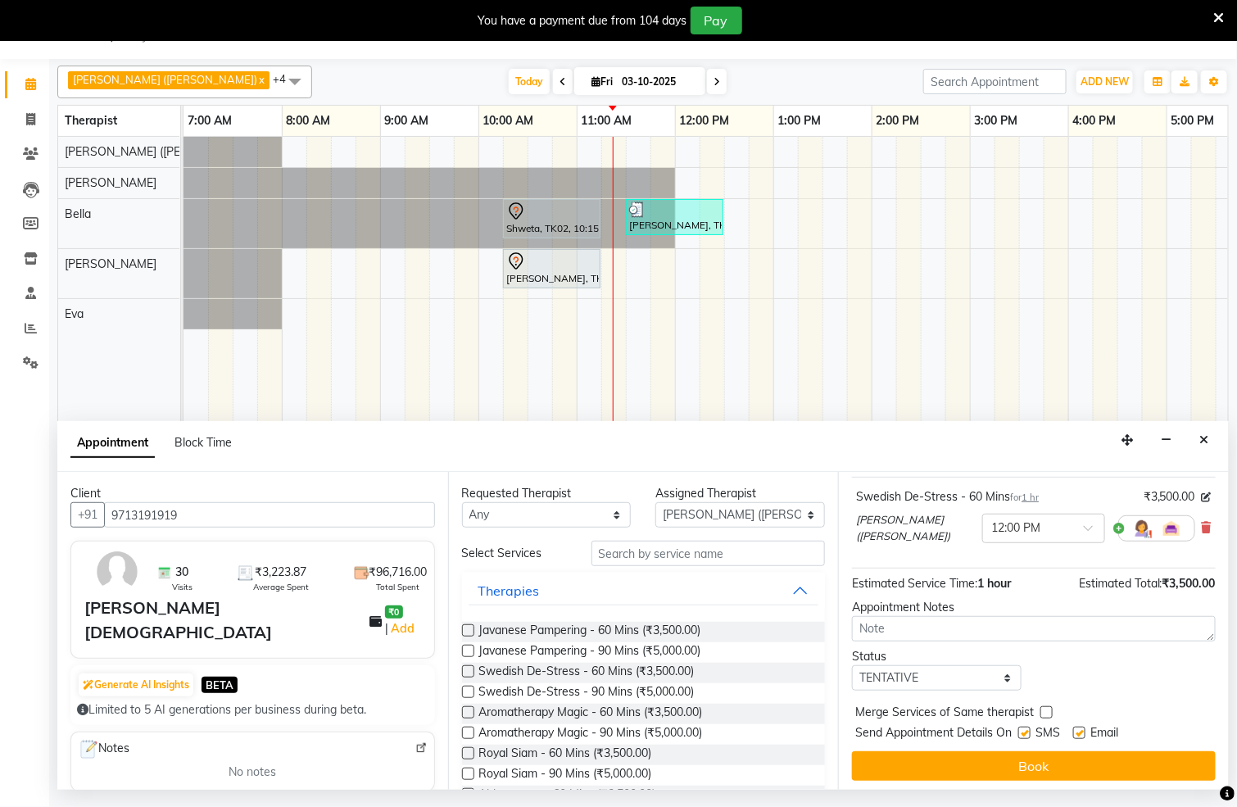 The image size is (1237, 807). What do you see at coordinates (591, 713) in the screenshot?
I see `span: Aromatherapy Magic - 60 Mins (₹3,500.00)` at bounding box center [591, 713].